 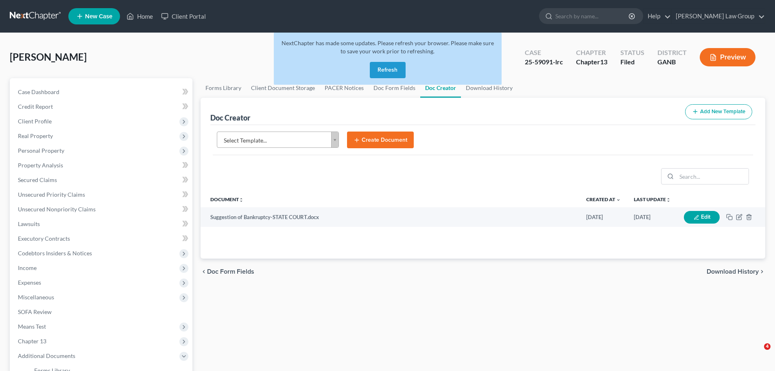 I want to click on button: Download History chevron_right, so click(x=736, y=271).